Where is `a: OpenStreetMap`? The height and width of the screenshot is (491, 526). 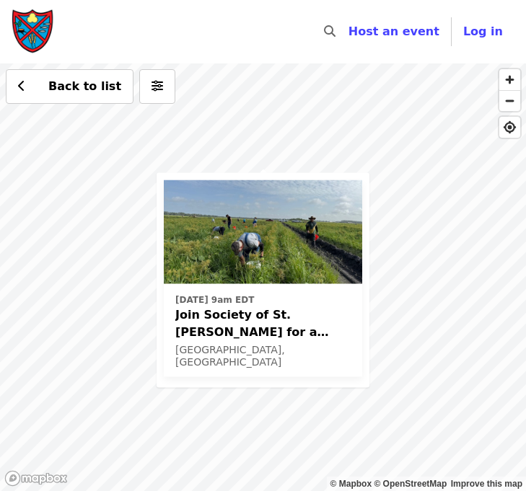
a: OpenStreetMap is located at coordinates (410, 484).